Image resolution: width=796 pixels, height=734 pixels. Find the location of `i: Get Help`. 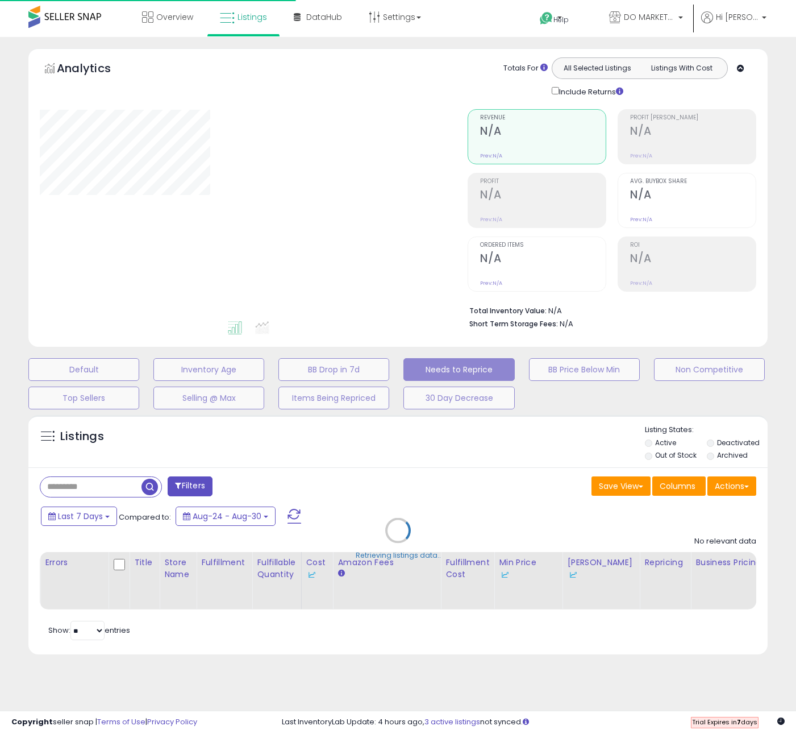

i: Get Help is located at coordinates (546, 18).